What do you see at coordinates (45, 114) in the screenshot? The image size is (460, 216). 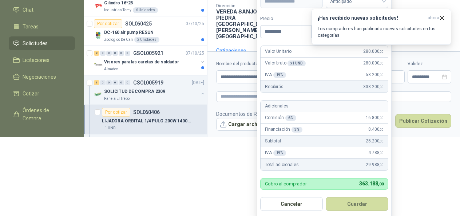 I see `span: Órdenes de Compra` at bounding box center [45, 114].